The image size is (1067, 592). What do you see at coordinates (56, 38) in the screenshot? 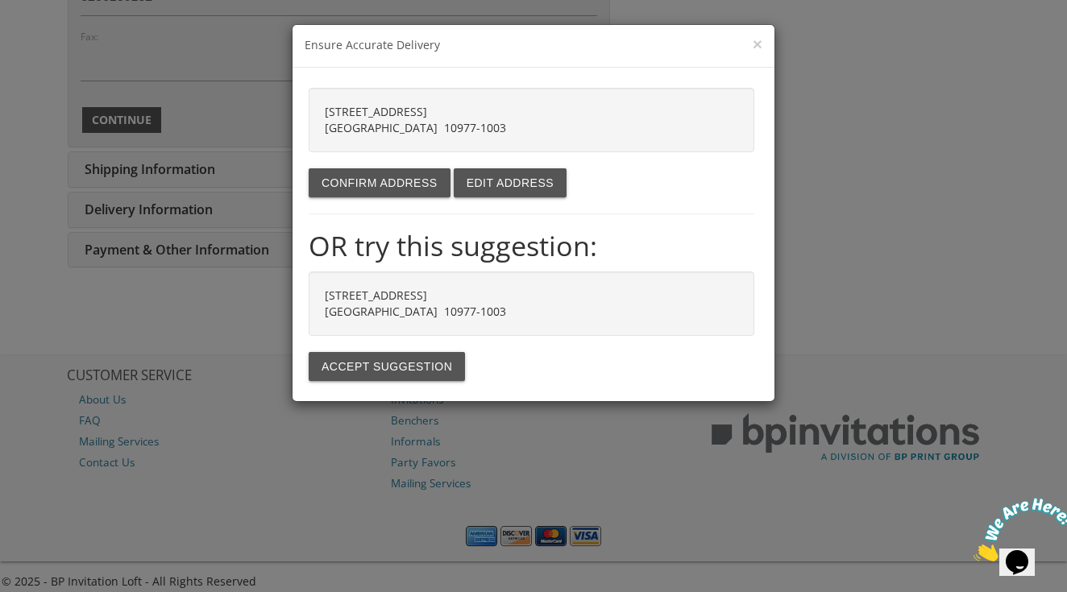
I see `img: Chat attention grabber` at bounding box center [56, 38].